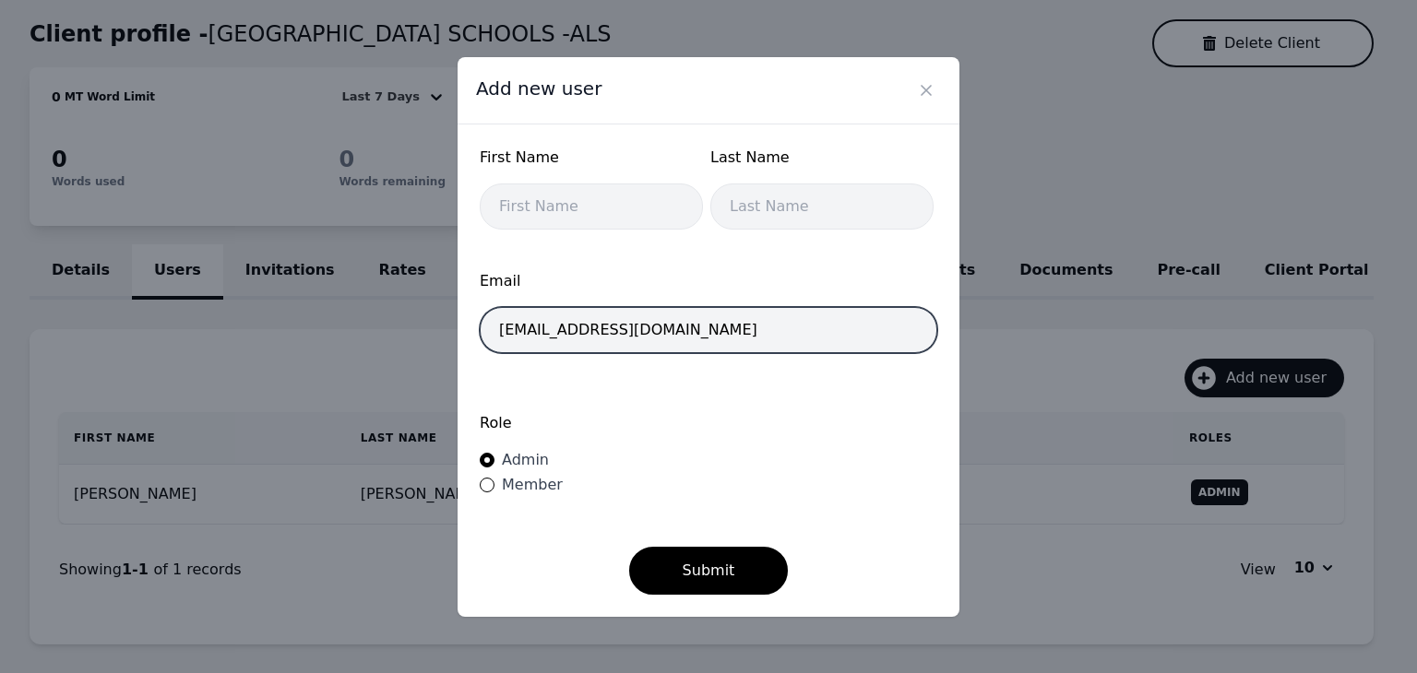 This screenshot has height=673, width=1417. Describe the element at coordinates (708, 423) in the screenshot. I see `label: Role` at that location.